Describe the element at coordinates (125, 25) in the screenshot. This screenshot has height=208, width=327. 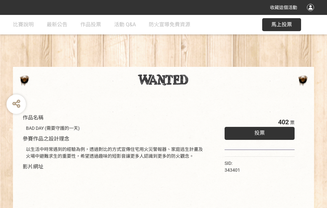
I see `a: 活動 Q&A` at that location.